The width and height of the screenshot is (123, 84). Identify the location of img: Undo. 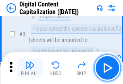
(55, 65).